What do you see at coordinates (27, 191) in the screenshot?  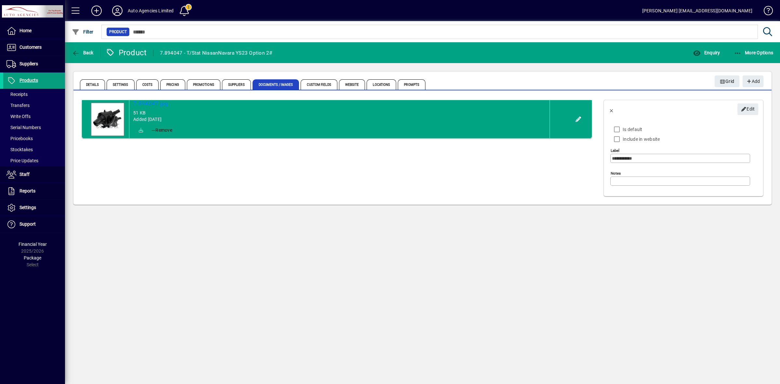 I see `span: Reports` at bounding box center [27, 191].